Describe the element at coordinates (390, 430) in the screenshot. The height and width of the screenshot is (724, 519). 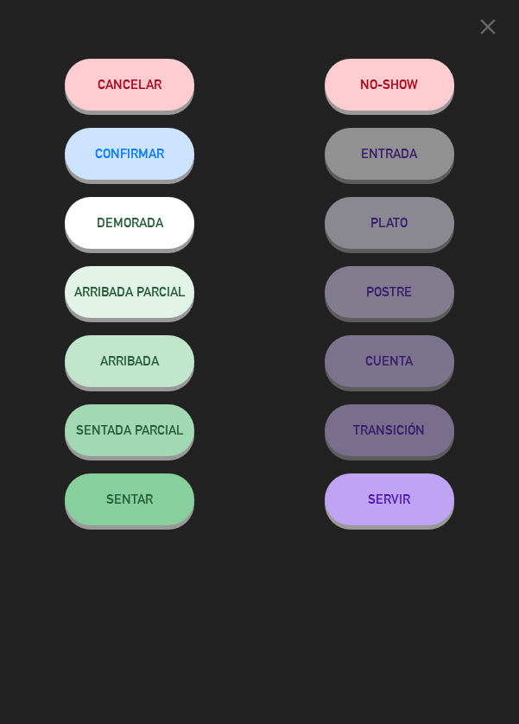
I see `button: TRANSICIÓN` at that location.